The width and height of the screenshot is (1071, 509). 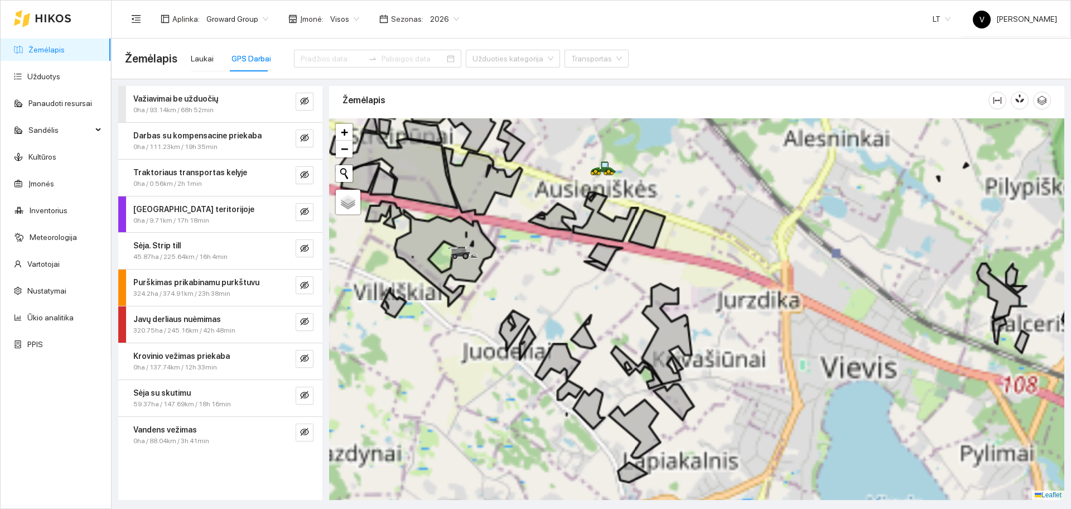 I want to click on span: Aplinka :, so click(x=186, y=19).